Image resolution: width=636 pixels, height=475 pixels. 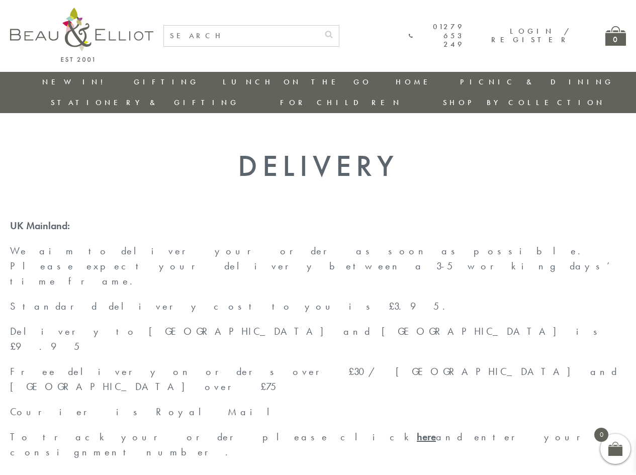 What do you see at coordinates (426, 437) in the screenshot?
I see `a: here` at bounding box center [426, 437].